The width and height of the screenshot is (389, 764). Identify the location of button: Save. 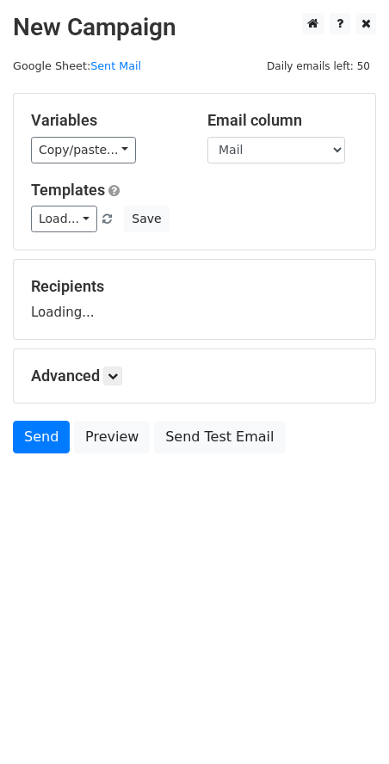
(146, 219).